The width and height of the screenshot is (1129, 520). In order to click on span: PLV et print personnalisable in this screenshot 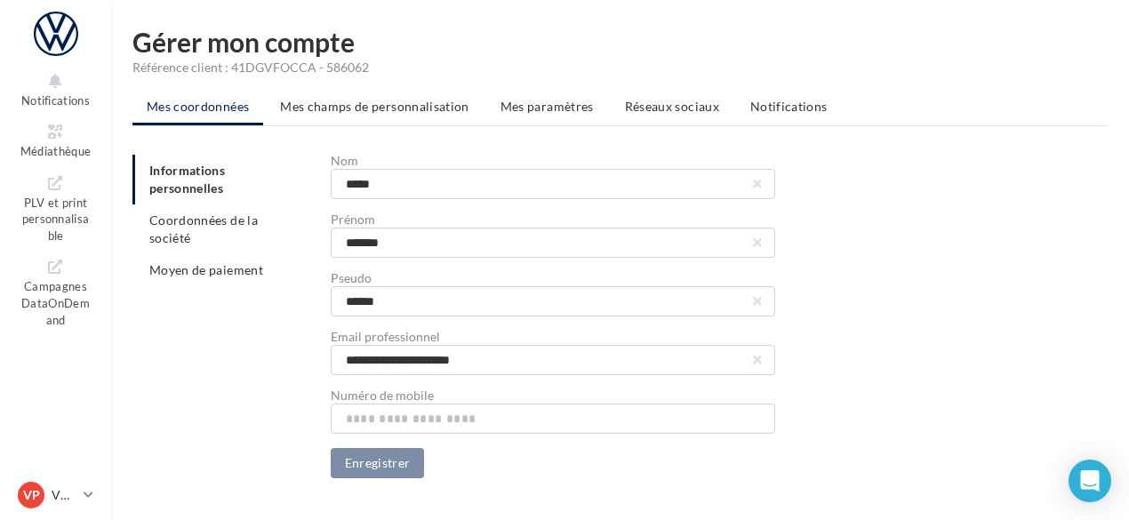, I will do `click(56, 217)`.